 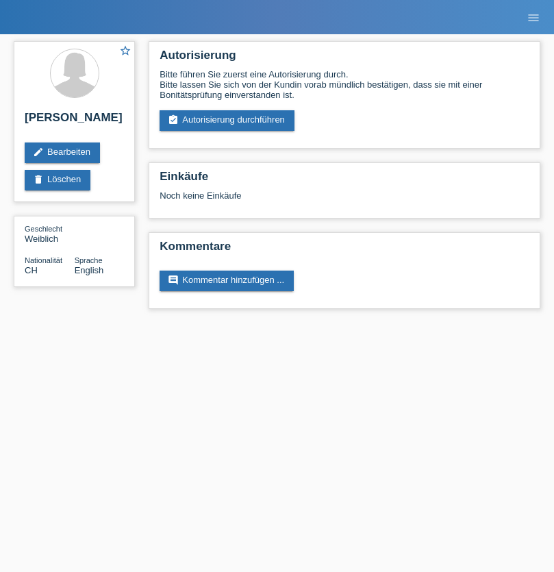 I want to click on a: editBearbeiten, so click(x=62, y=153).